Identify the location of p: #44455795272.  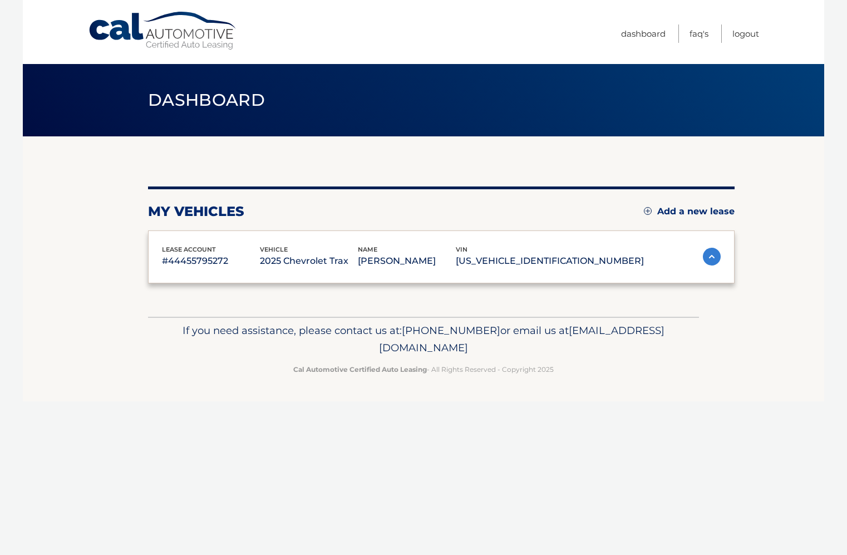
(211, 261).